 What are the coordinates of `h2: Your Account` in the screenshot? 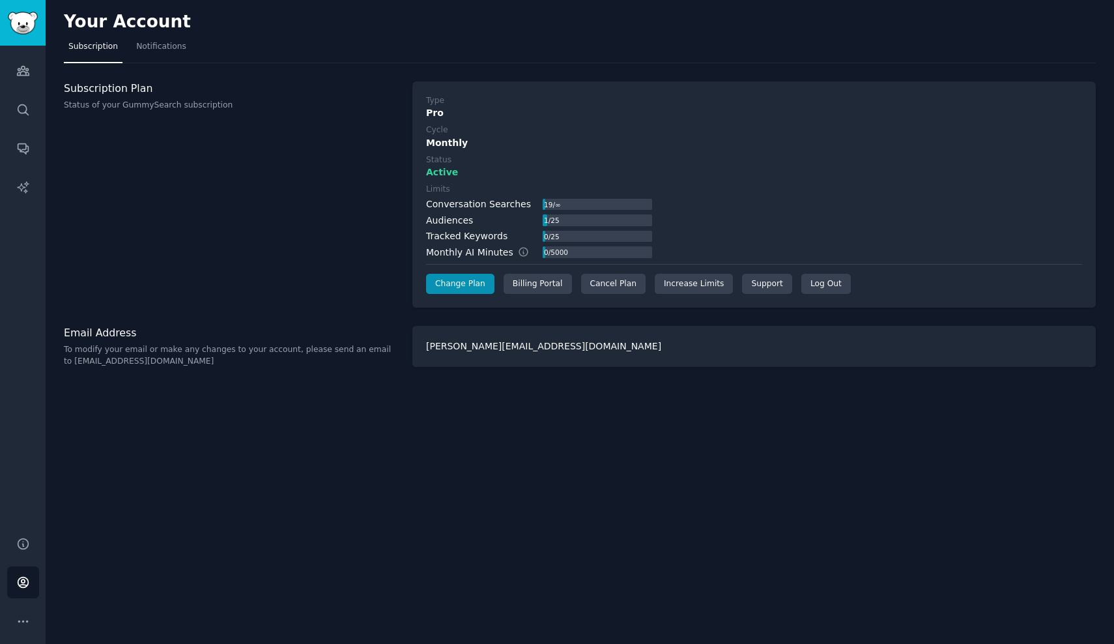 It's located at (127, 22).